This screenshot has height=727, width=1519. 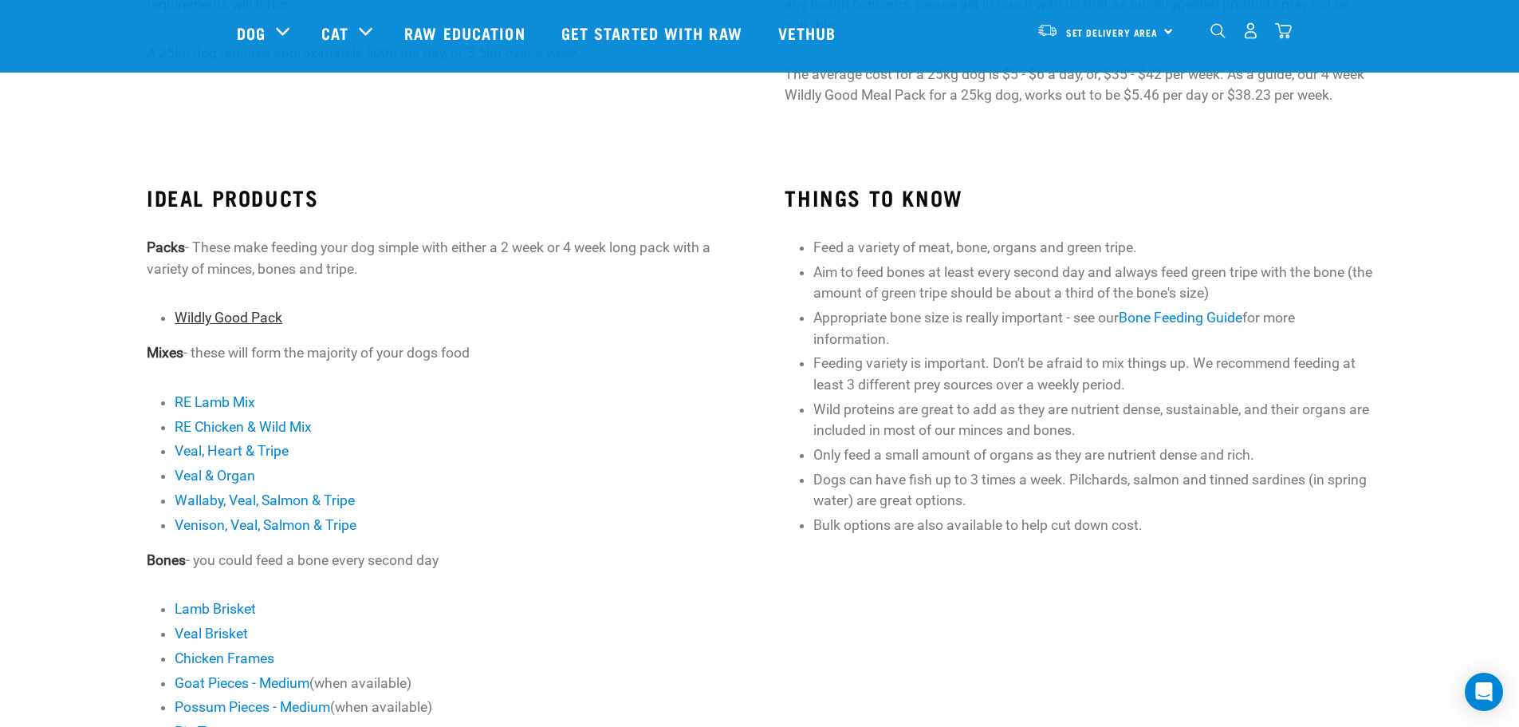 I want to click on a: Raw Education, so click(x=467, y=33).